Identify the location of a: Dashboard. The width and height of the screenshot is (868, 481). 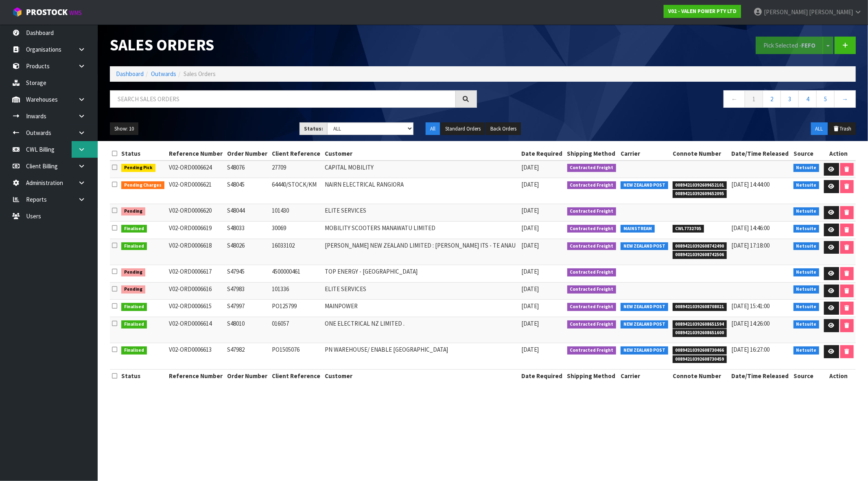
(130, 74).